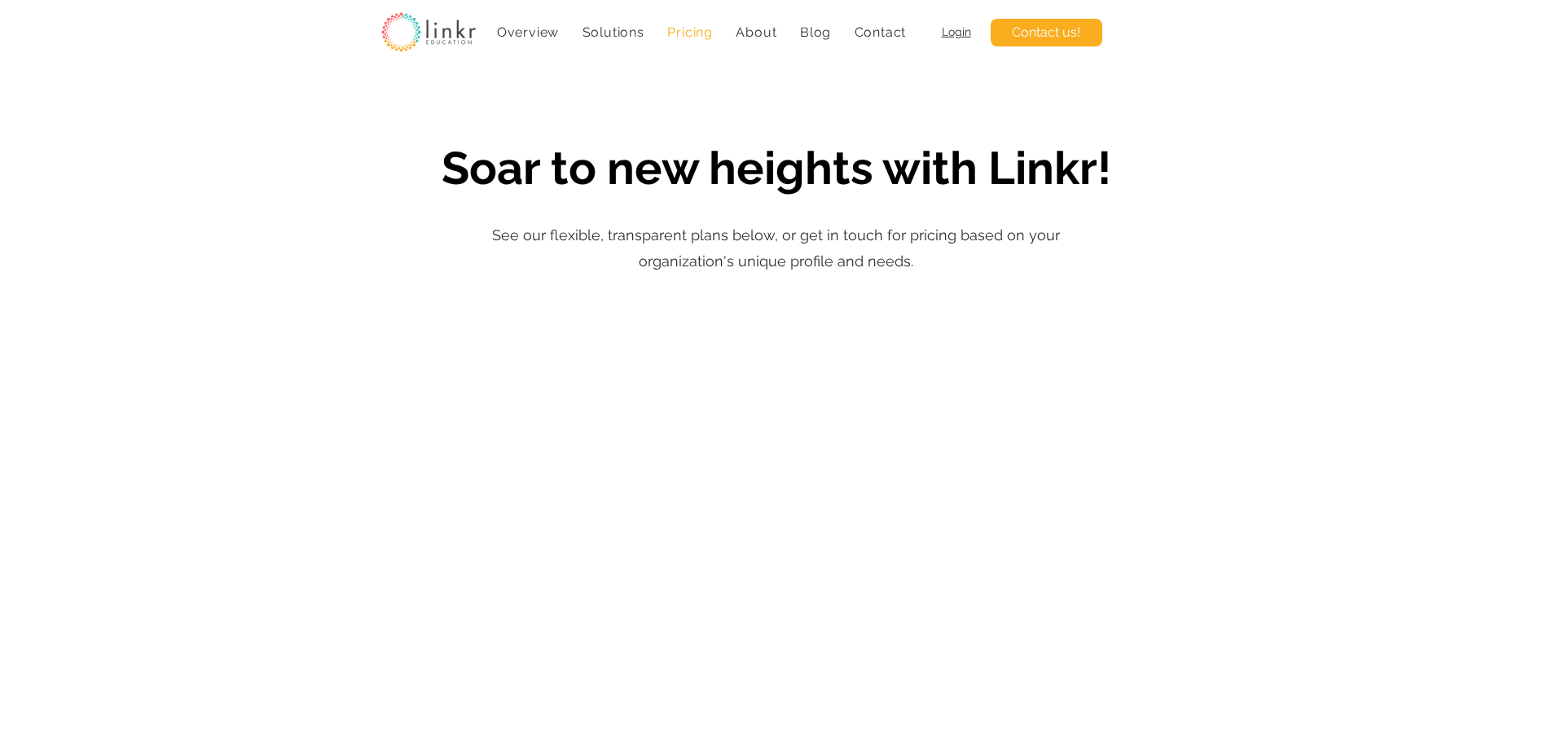 The width and height of the screenshot is (1552, 742). Describe the element at coordinates (881, 32) in the screenshot. I see `span: Contact` at that location.